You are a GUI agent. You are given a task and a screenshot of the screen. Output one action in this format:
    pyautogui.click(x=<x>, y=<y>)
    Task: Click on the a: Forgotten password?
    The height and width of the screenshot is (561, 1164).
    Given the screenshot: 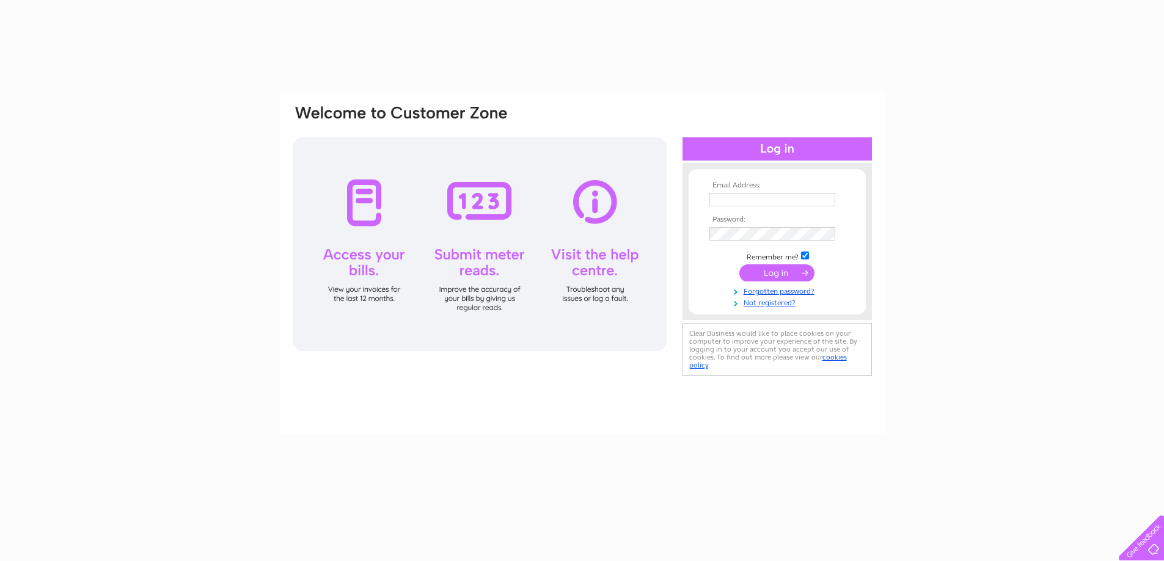 What is the action you would take?
    pyautogui.click(x=778, y=290)
    